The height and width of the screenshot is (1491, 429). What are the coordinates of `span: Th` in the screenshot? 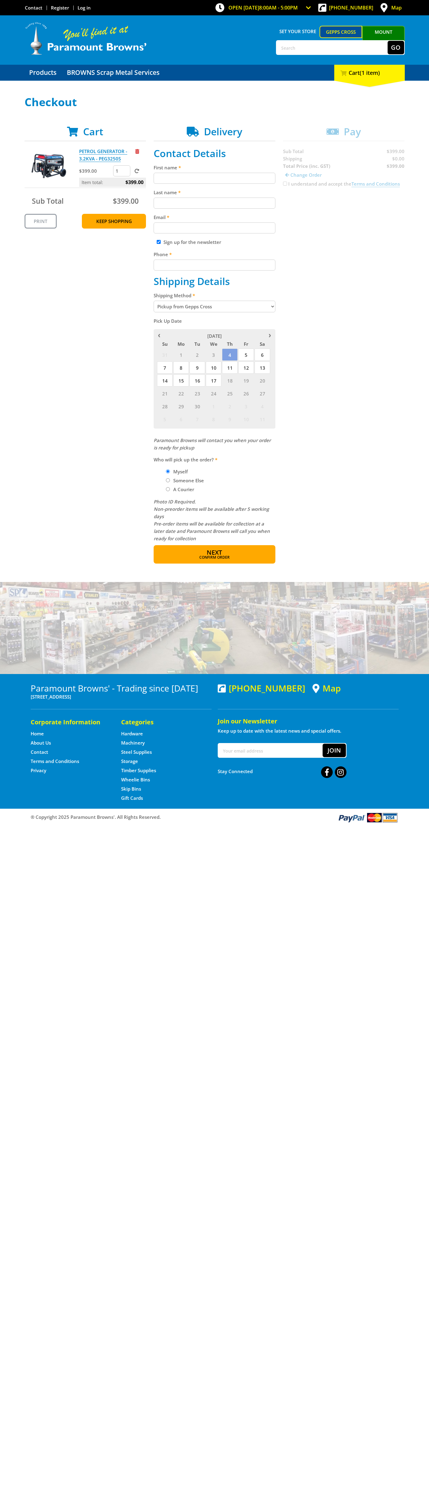 It's located at (230, 344).